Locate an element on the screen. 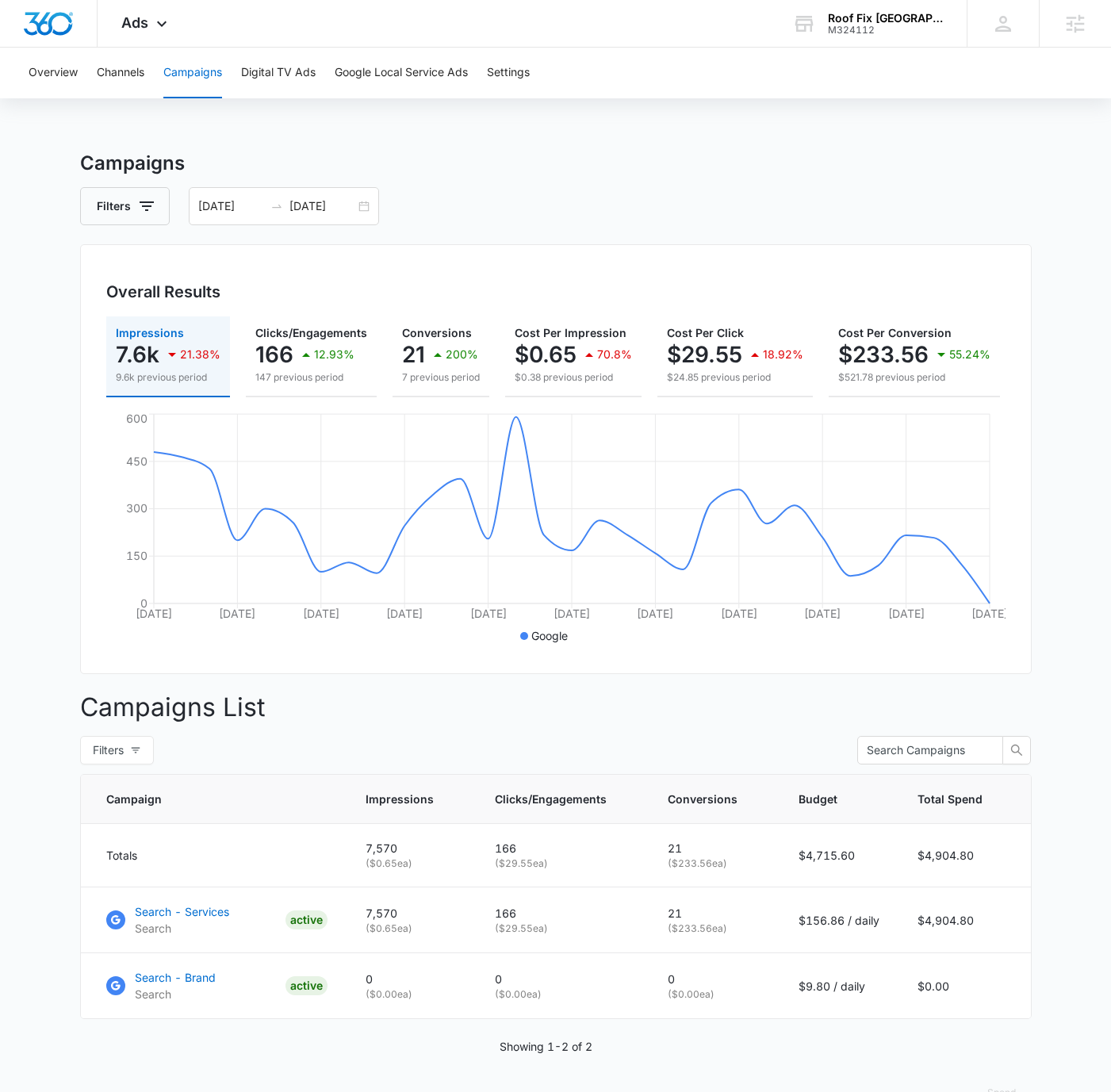 This screenshot has height=1092, width=1111. p: 9.6k previous period is located at coordinates (168, 378).